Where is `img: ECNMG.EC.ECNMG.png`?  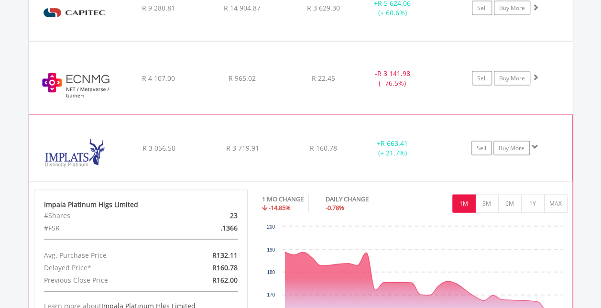
img: ECNMG.EC.ECNMG.png is located at coordinates (75, 83).